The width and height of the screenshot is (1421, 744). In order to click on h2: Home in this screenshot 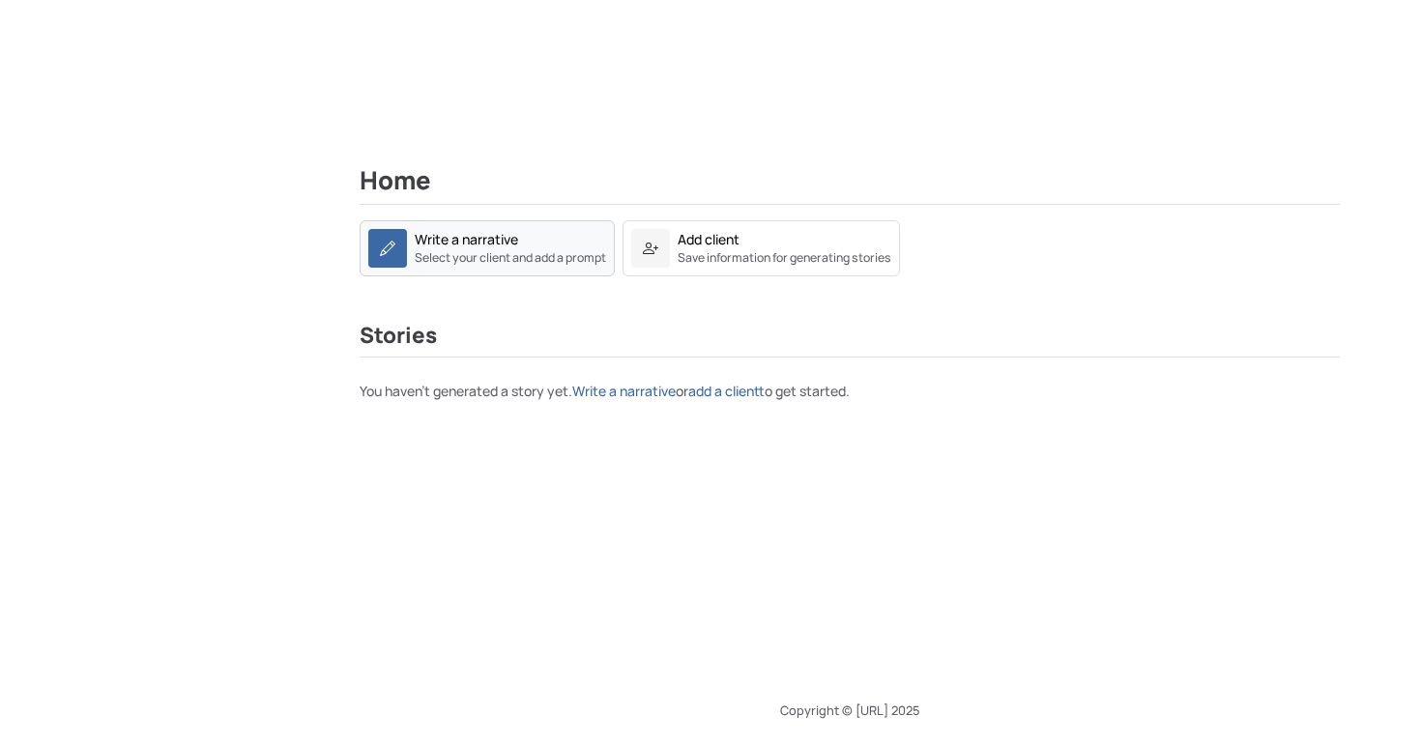, I will do `click(850, 186)`.